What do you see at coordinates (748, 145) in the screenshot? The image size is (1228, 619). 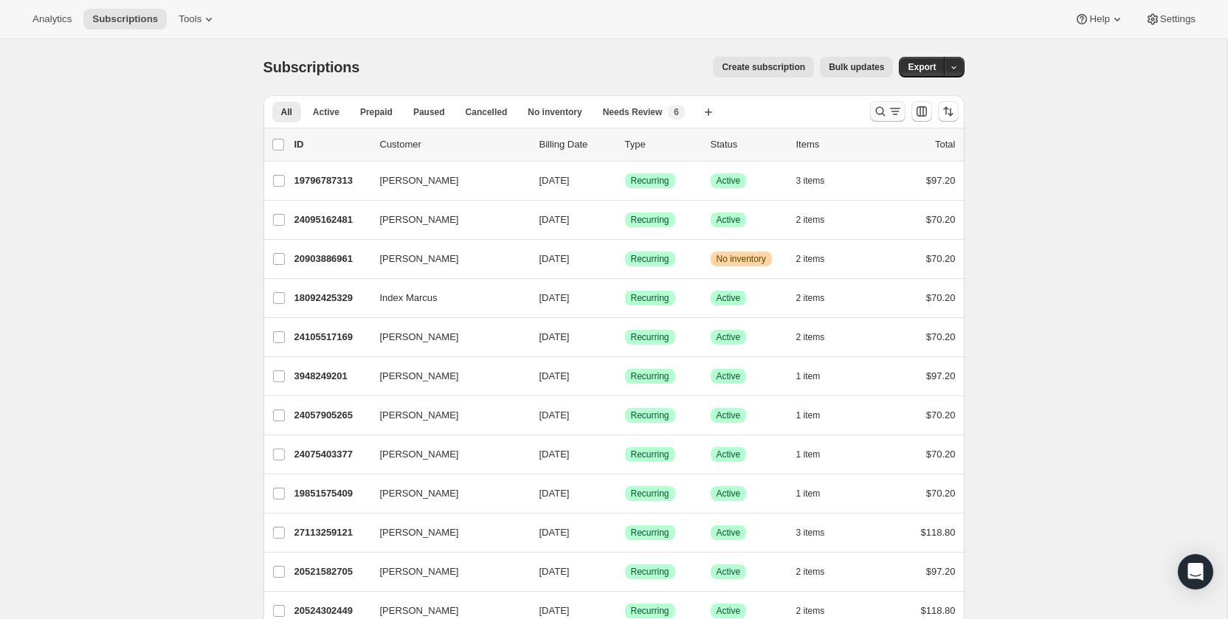 I see `p: Status` at bounding box center [748, 145].